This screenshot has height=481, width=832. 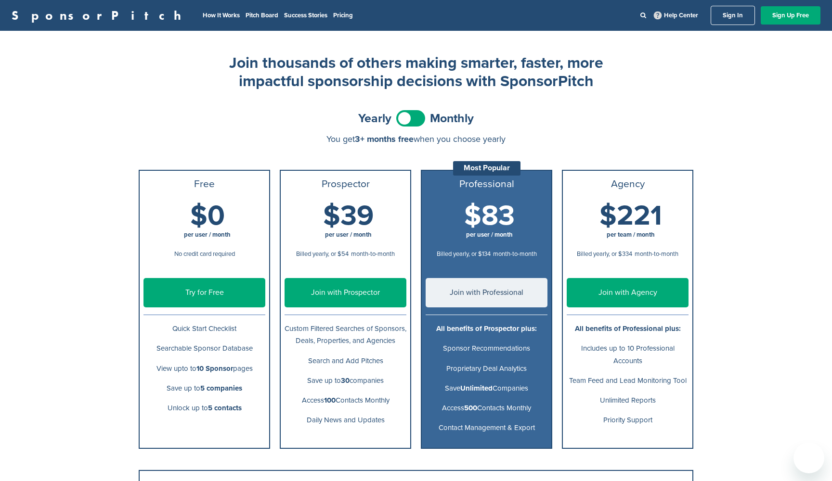 What do you see at coordinates (204, 329) in the screenshot?
I see `p: Quick Start Checklist` at bounding box center [204, 329].